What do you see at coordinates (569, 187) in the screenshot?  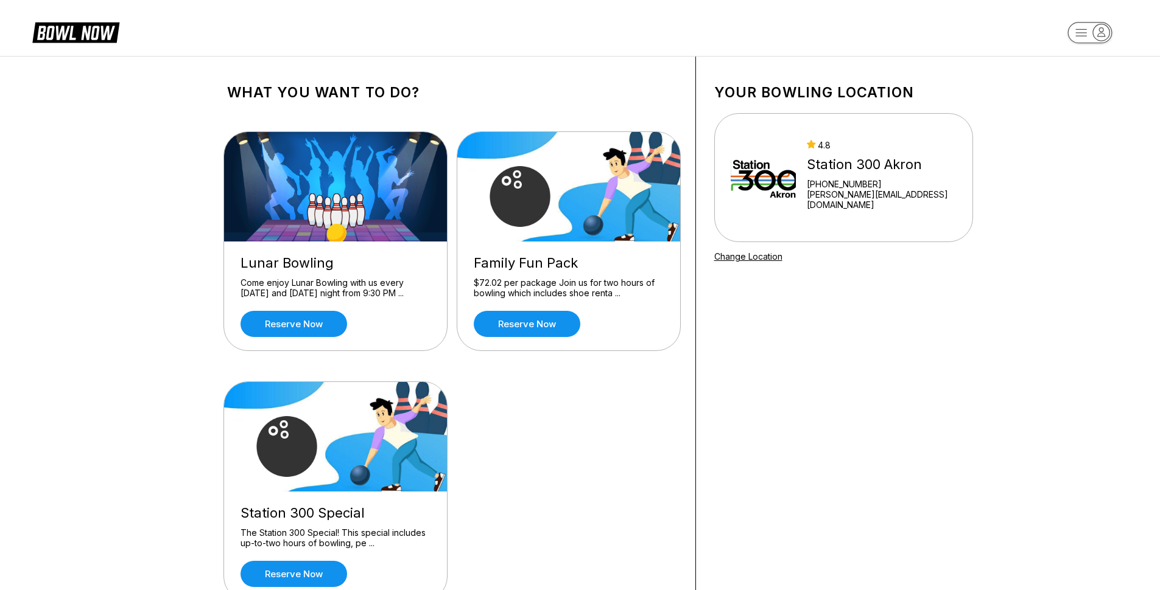 I see `img: Family Fun Pack` at bounding box center [569, 187].